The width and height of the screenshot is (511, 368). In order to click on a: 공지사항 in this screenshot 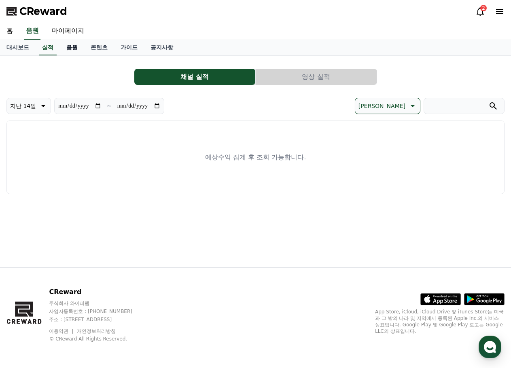, I will do `click(162, 48)`.